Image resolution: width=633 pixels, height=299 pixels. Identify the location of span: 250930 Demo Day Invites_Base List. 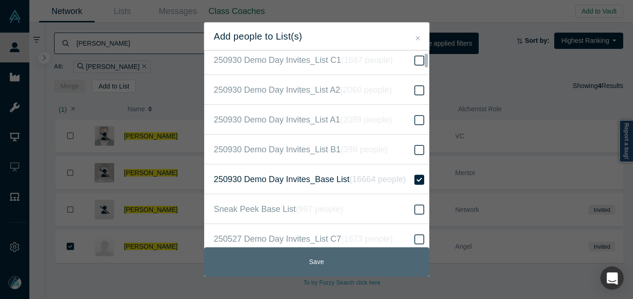
(310, 179).